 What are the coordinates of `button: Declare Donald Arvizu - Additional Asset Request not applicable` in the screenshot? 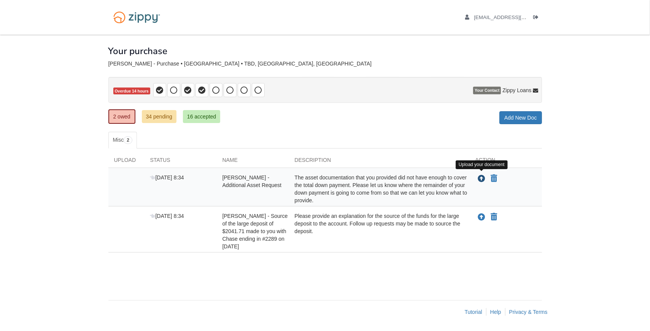 It's located at (494, 179).